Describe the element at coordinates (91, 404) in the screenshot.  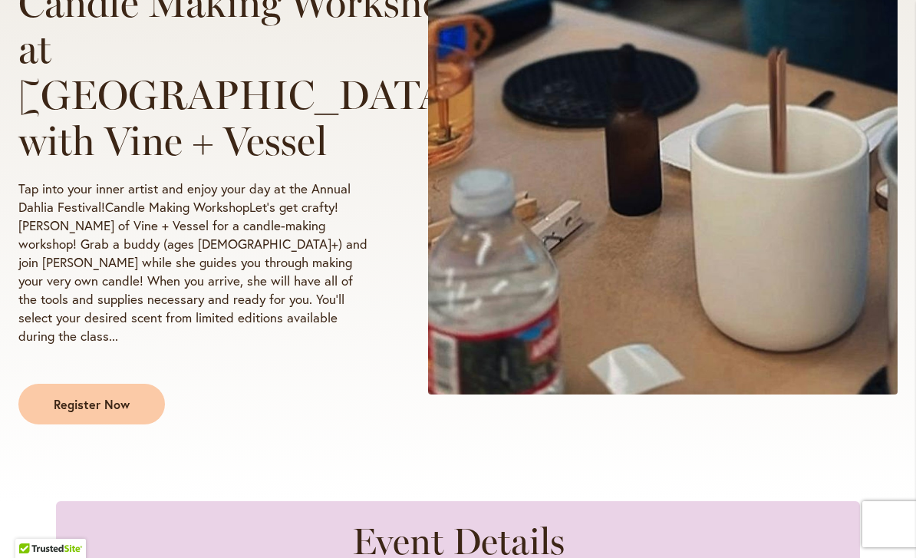
I see `a: Register Now` at that location.